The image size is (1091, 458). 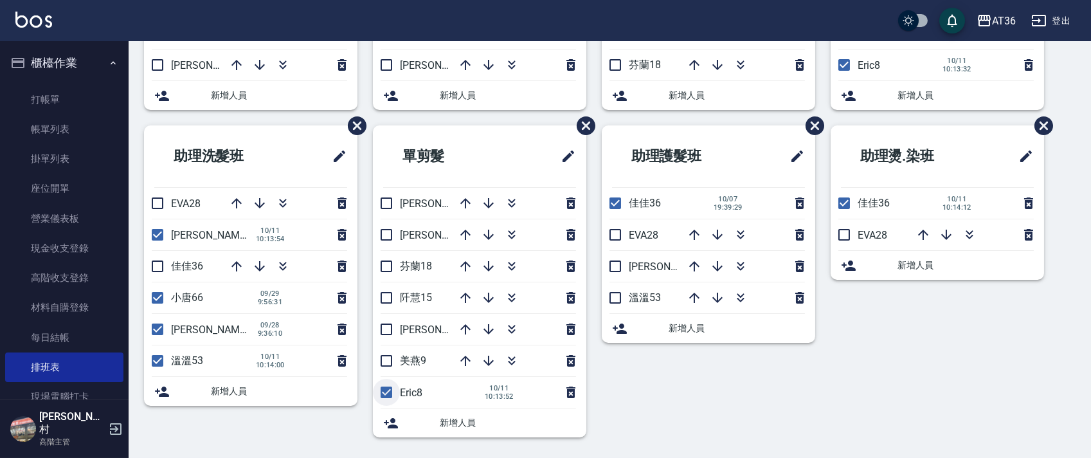 I want to click on button: save, so click(x=952, y=21).